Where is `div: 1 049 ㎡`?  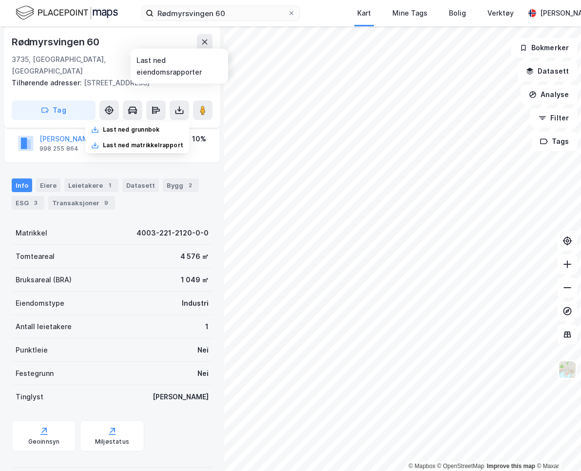
div: 1 049 ㎡ is located at coordinates (195, 280).